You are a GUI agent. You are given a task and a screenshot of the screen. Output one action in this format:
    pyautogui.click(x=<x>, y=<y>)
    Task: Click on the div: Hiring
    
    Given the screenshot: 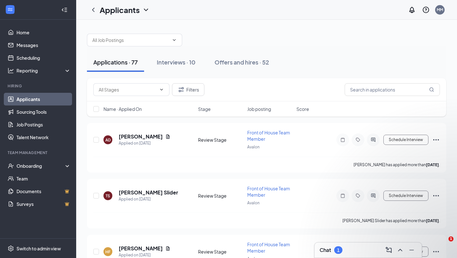 What is the action you would take?
    pyautogui.click(x=38, y=86)
    